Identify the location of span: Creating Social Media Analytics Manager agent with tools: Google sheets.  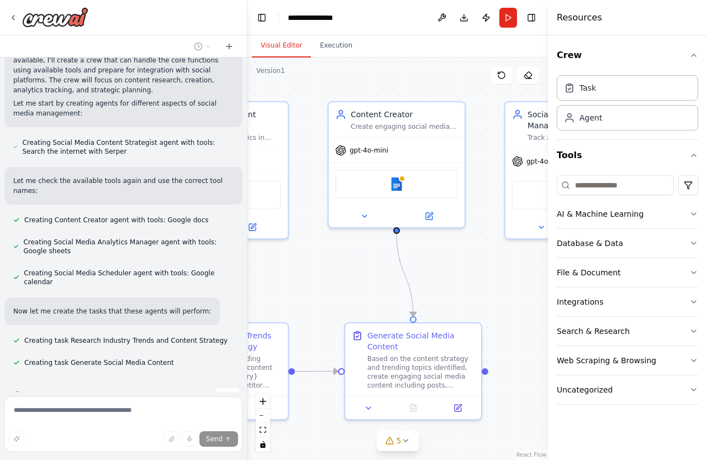
(128, 246).